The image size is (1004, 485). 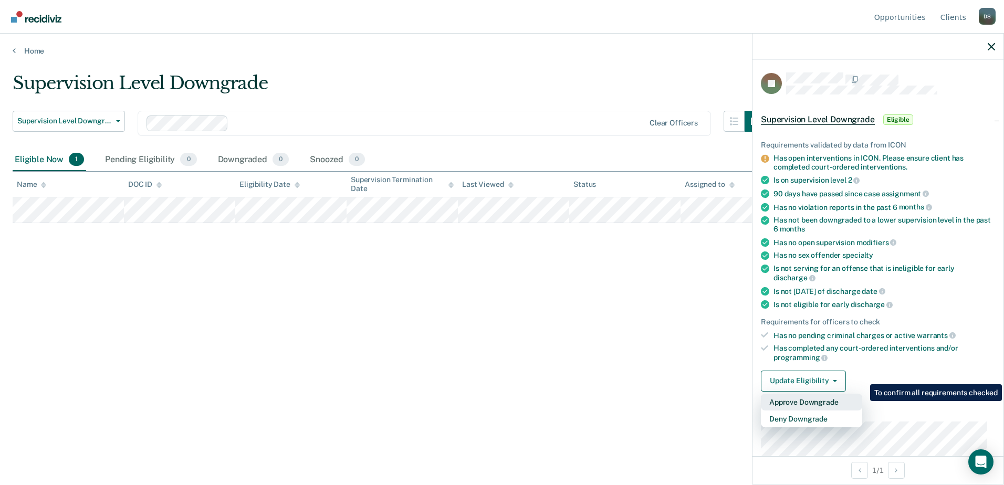 I want to click on div: Name, so click(x=31, y=184).